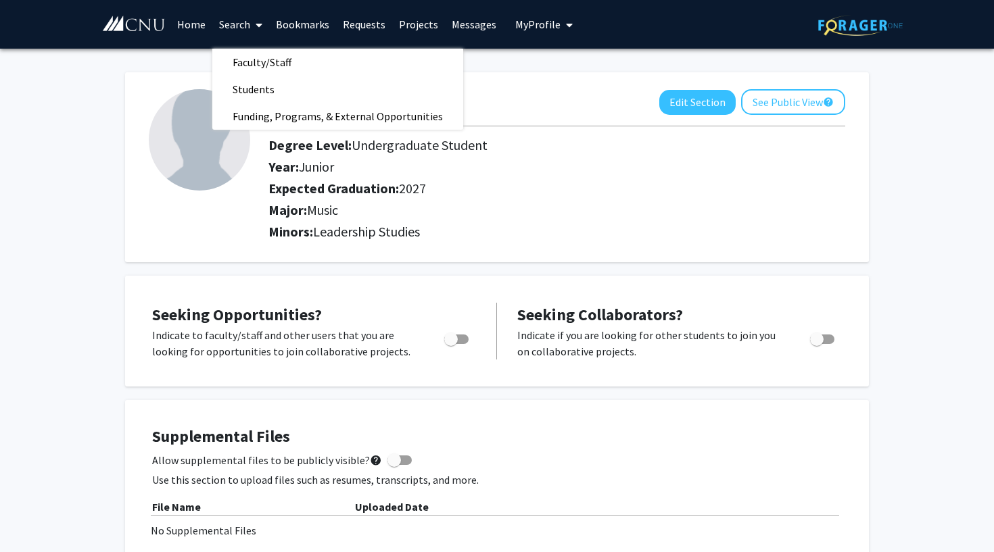  I want to click on h2: Expected Graduation:, so click(510, 189).